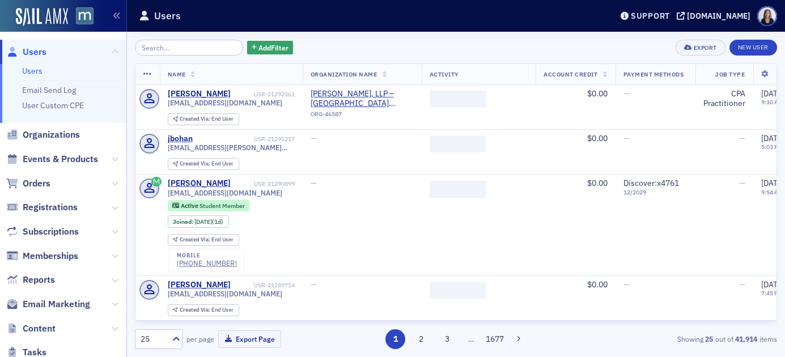 The width and height of the screenshot is (785, 357). What do you see at coordinates (753, 48) in the screenshot?
I see `a: New User` at bounding box center [753, 48].